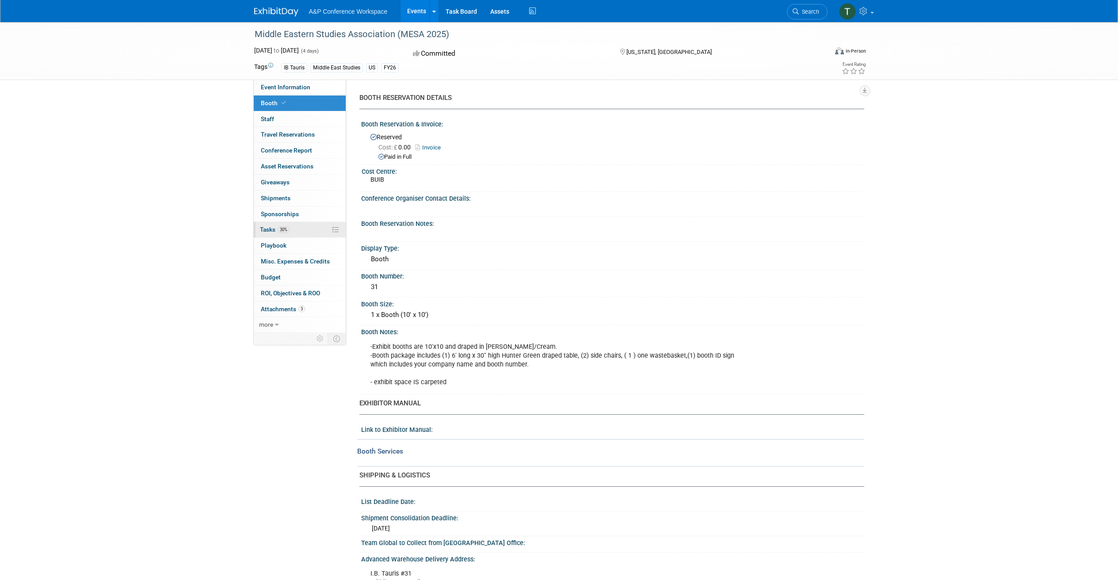 The height and width of the screenshot is (580, 1118). Describe the element at coordinates (613, 259) in the screenshot. I see `div: Booth` at that location.